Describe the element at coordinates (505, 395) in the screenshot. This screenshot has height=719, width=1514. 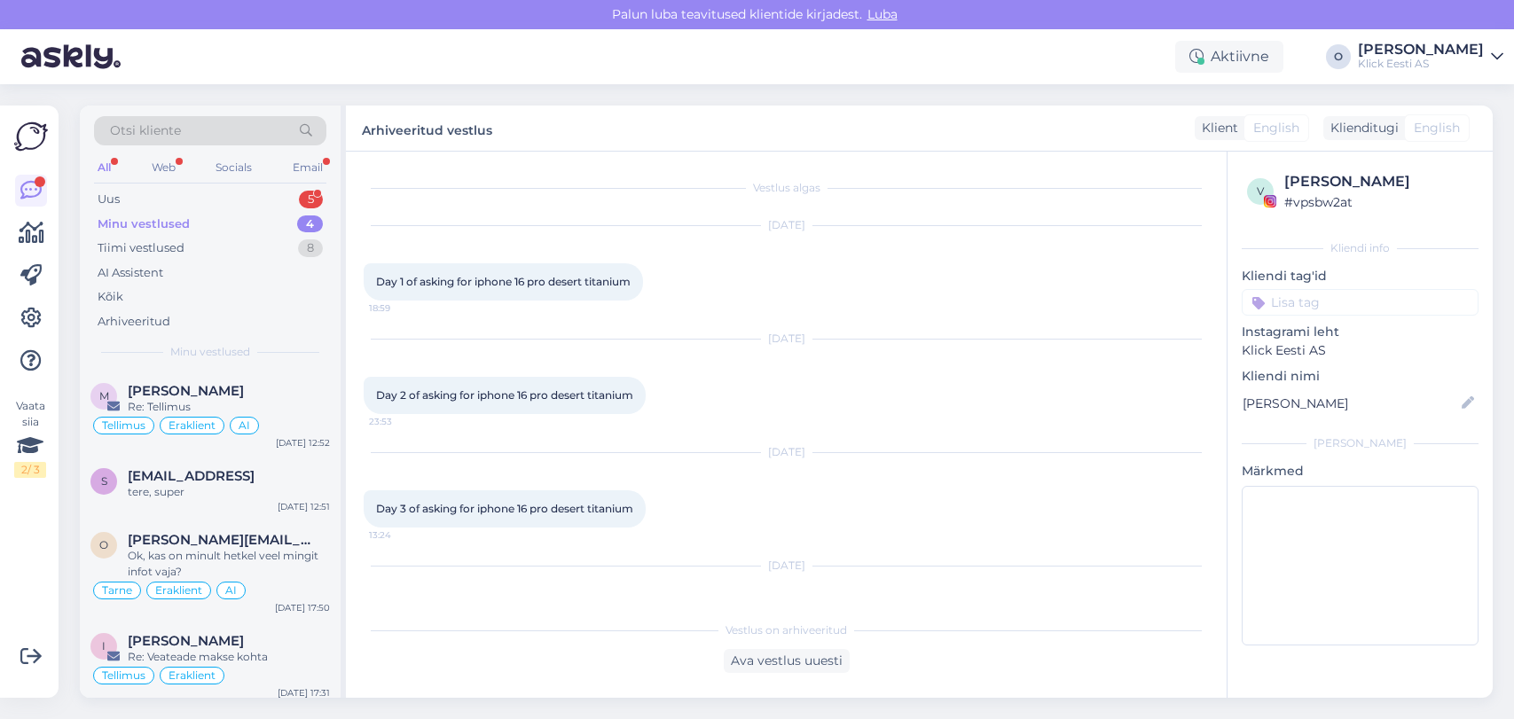
I see `span: Day 2 of asking for iphone 16 pro desert titanium` at that location.